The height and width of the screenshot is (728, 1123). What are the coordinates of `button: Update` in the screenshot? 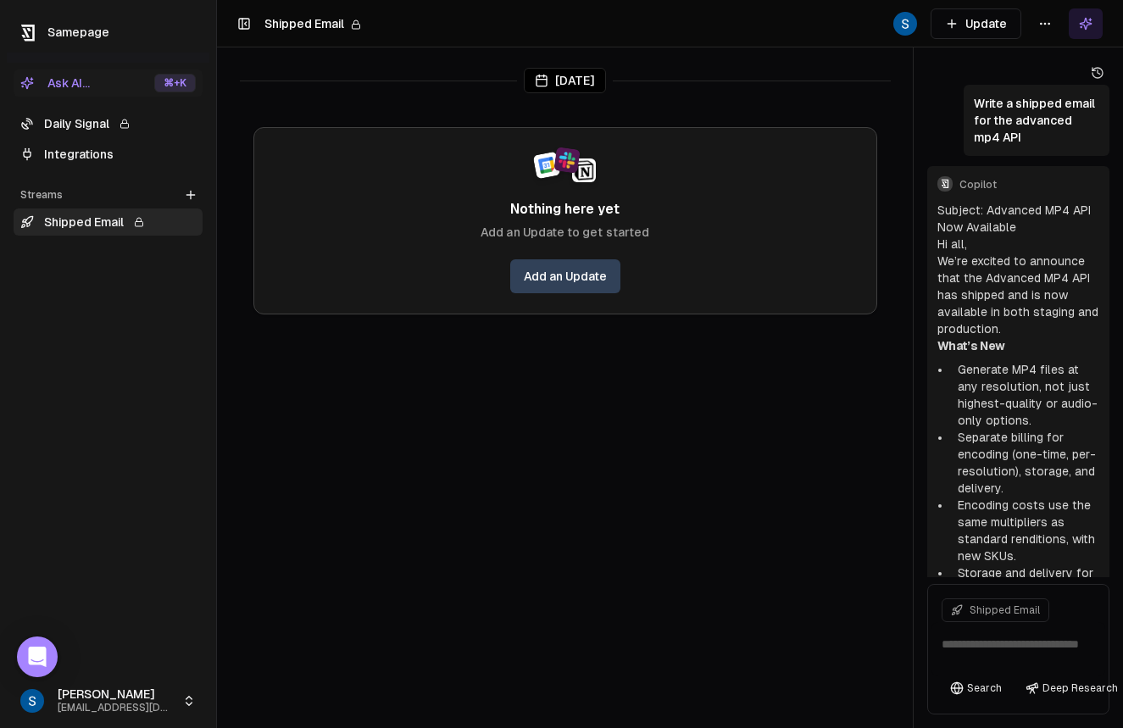 It's located at (976, 24).